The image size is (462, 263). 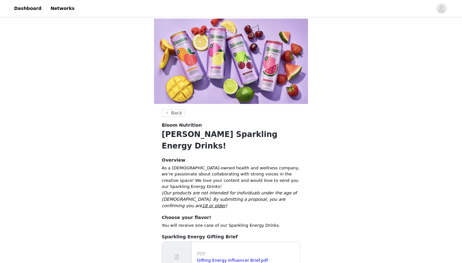 I want to click on h4: Choose your flavor!, so click(x=231, y=217).